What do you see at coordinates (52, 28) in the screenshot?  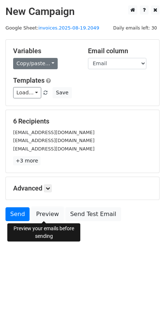 I see `small: Google Sheet:` at bounding box center [52, 28].